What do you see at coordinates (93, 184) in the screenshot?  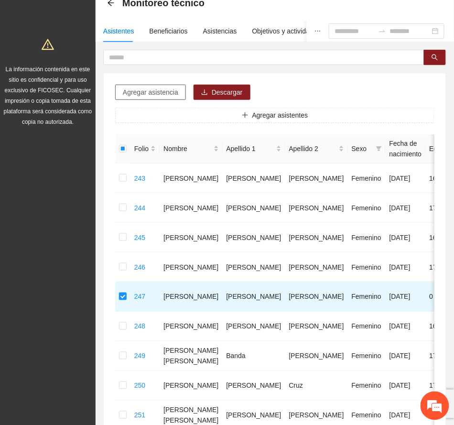 I see `div: Comparta su valoración y comentarios` at bounding box center [93, 184].